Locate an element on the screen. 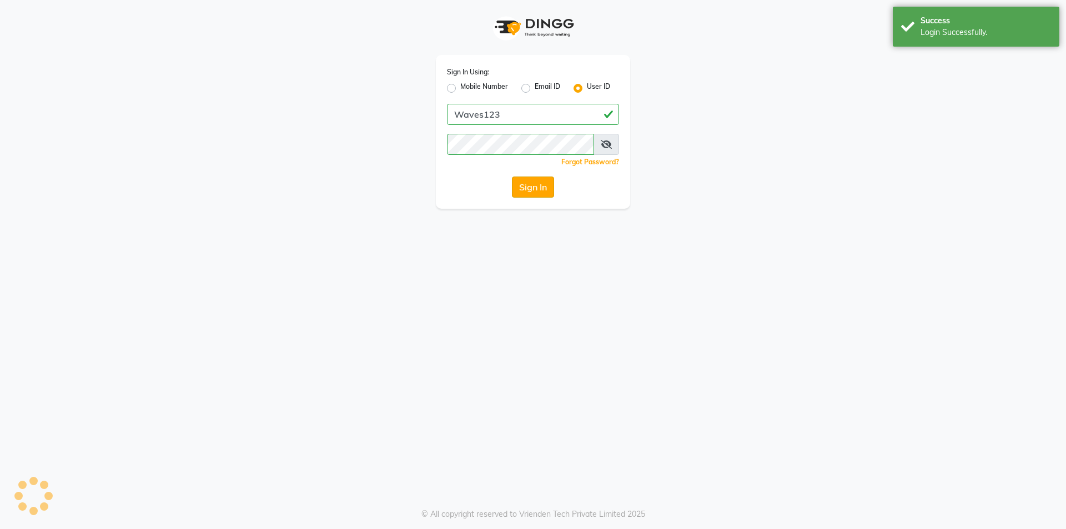 The width and height of the screenshot is (1066, 529). label: Sign In Using: is located at coordinates (468, 72).